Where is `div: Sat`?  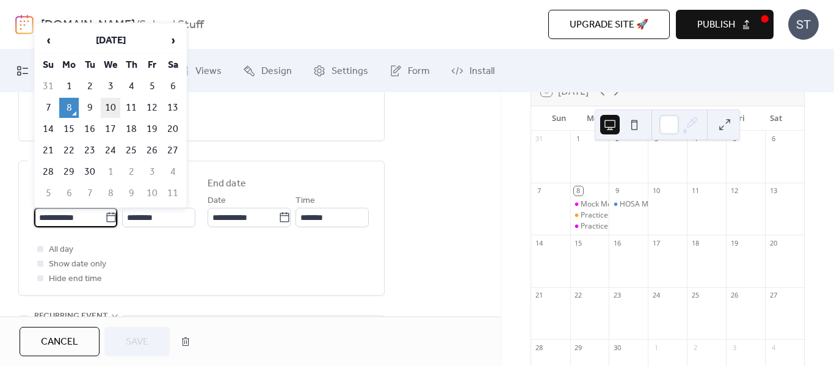 div: Sat is located at coordinates (776, 118).